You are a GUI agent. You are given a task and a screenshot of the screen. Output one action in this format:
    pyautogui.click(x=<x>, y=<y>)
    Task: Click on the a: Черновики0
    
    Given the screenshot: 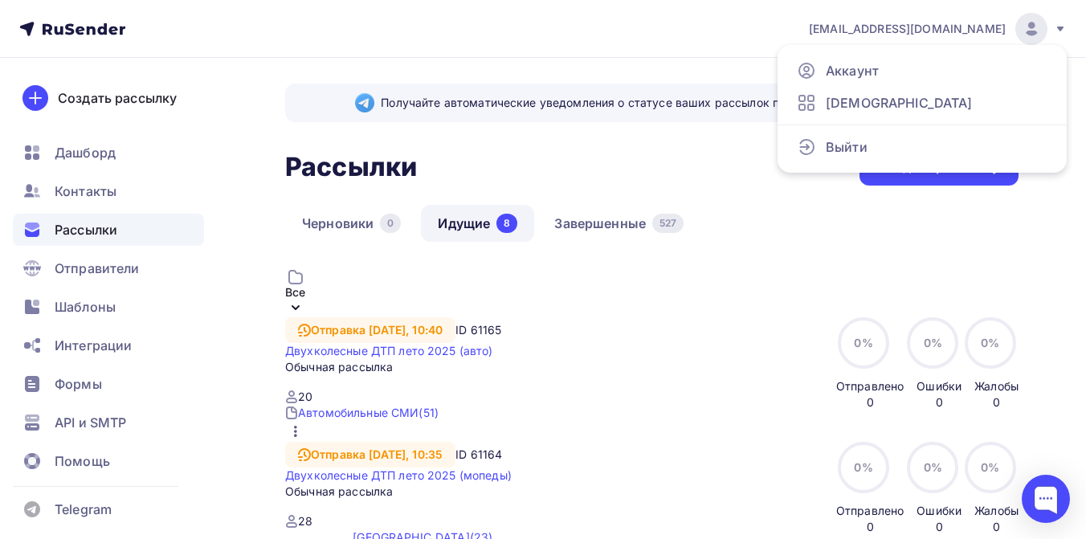 What is the action you would take?
    pyautogui.click(x=351, y=223)
    